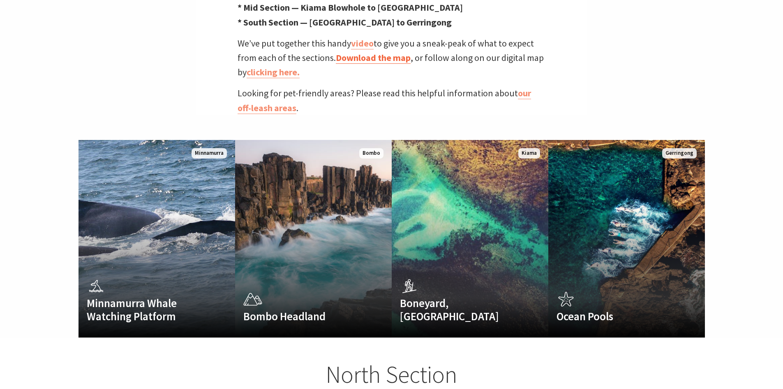 The width and height of the screenshot is (783, 389). Describe the element at coordinates (627, 239) in the screenshot. I see `a: Ocean Pools Gerringong` at that location.